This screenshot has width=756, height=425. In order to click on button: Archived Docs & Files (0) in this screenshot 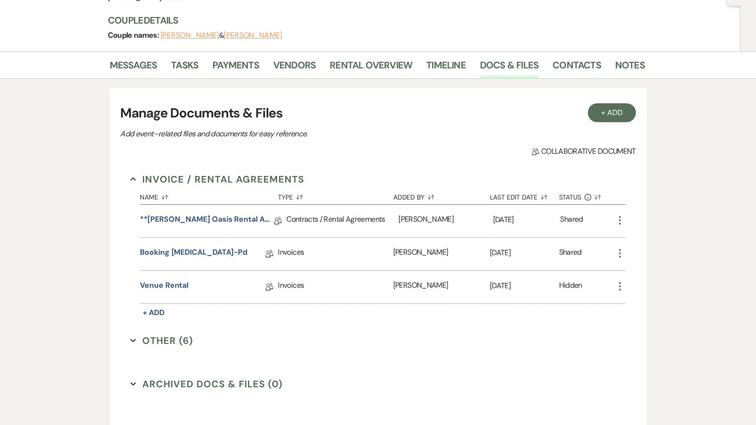, I will do `click(206, 384)`.